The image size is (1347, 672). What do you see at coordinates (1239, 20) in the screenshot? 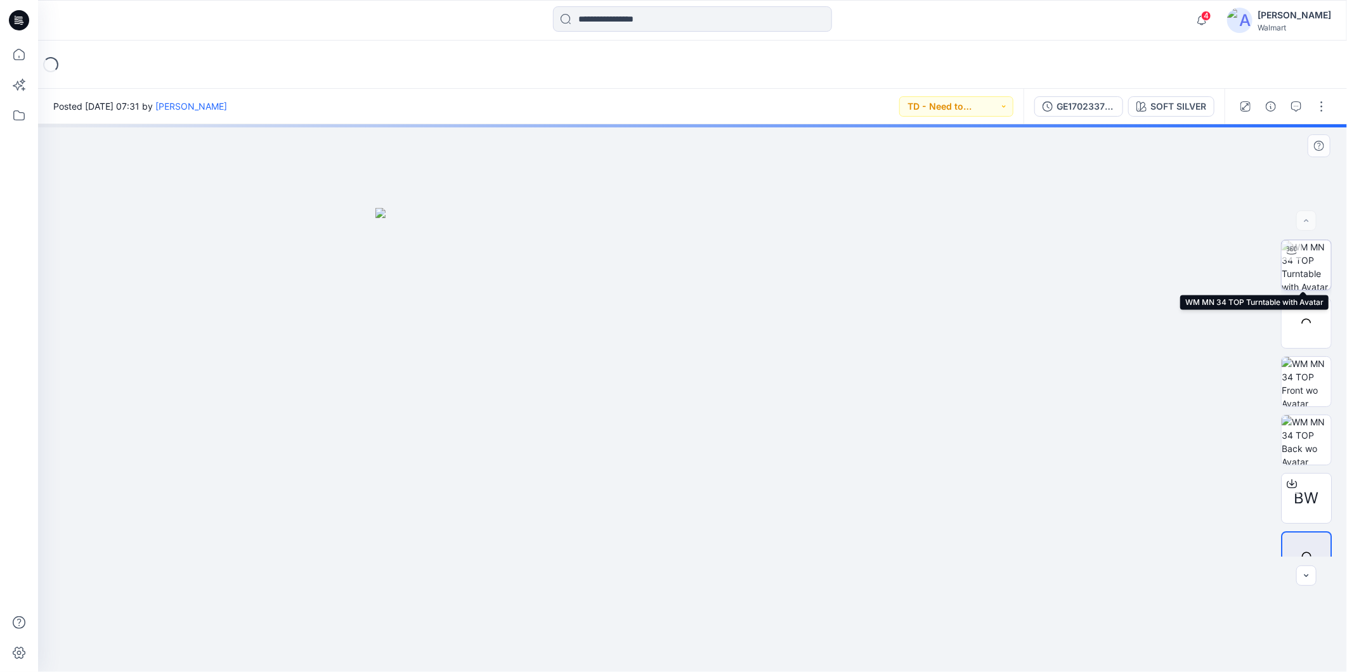
I see `img: avatar` at bounding box center [1239, 20].